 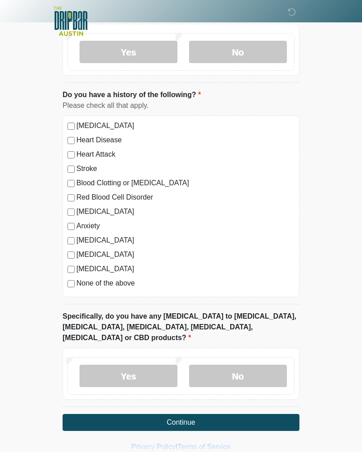 What do you see at coordinates (132, 95) in the screenshot?
I see `label: Do you have a history of the following?` at bounding box center [132, 95].